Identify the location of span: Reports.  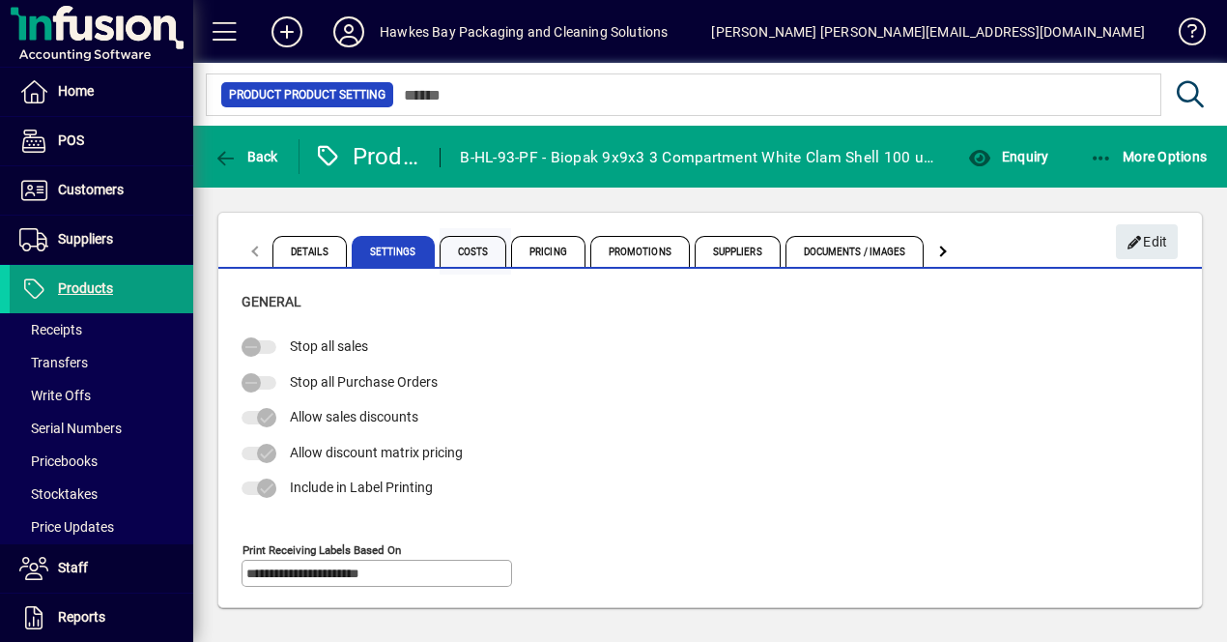
(81, 617).